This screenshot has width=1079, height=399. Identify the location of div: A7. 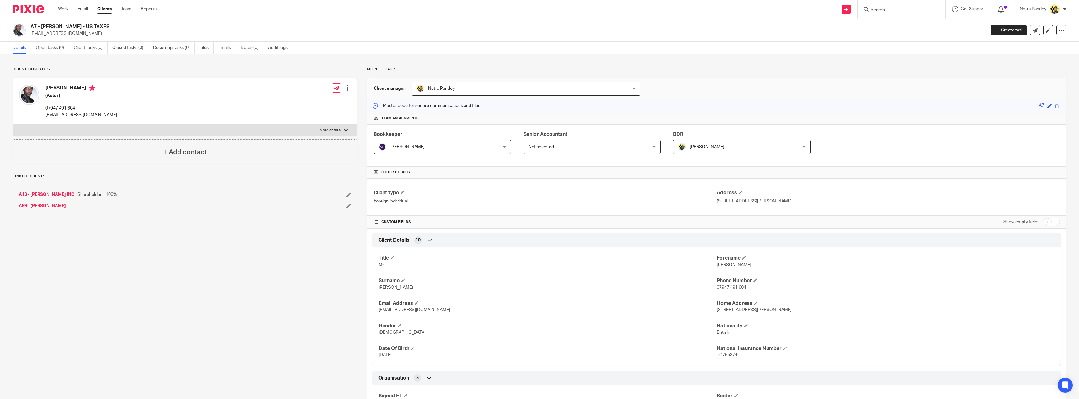
(1042, 106).